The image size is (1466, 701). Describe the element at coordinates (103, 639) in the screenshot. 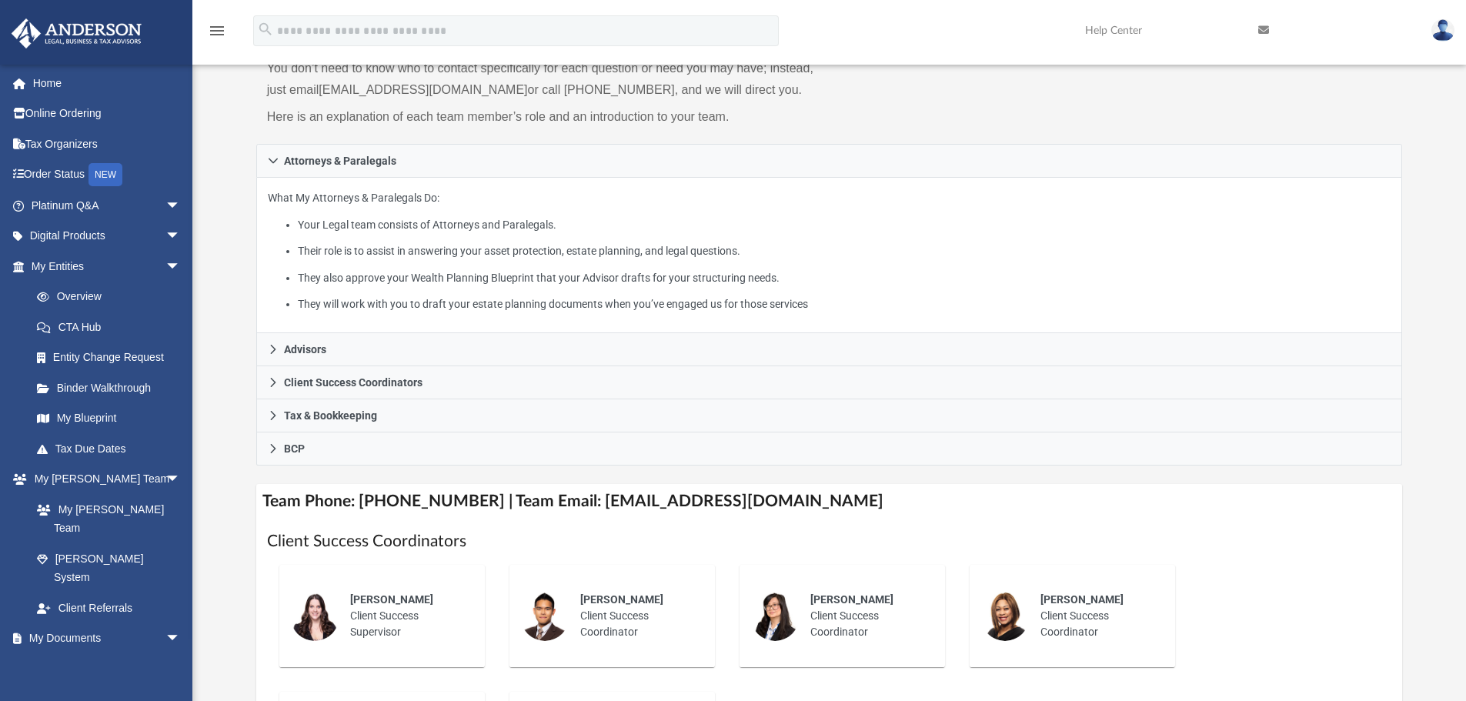

I see `a: My Documentsarrow_drop_down` at that location.